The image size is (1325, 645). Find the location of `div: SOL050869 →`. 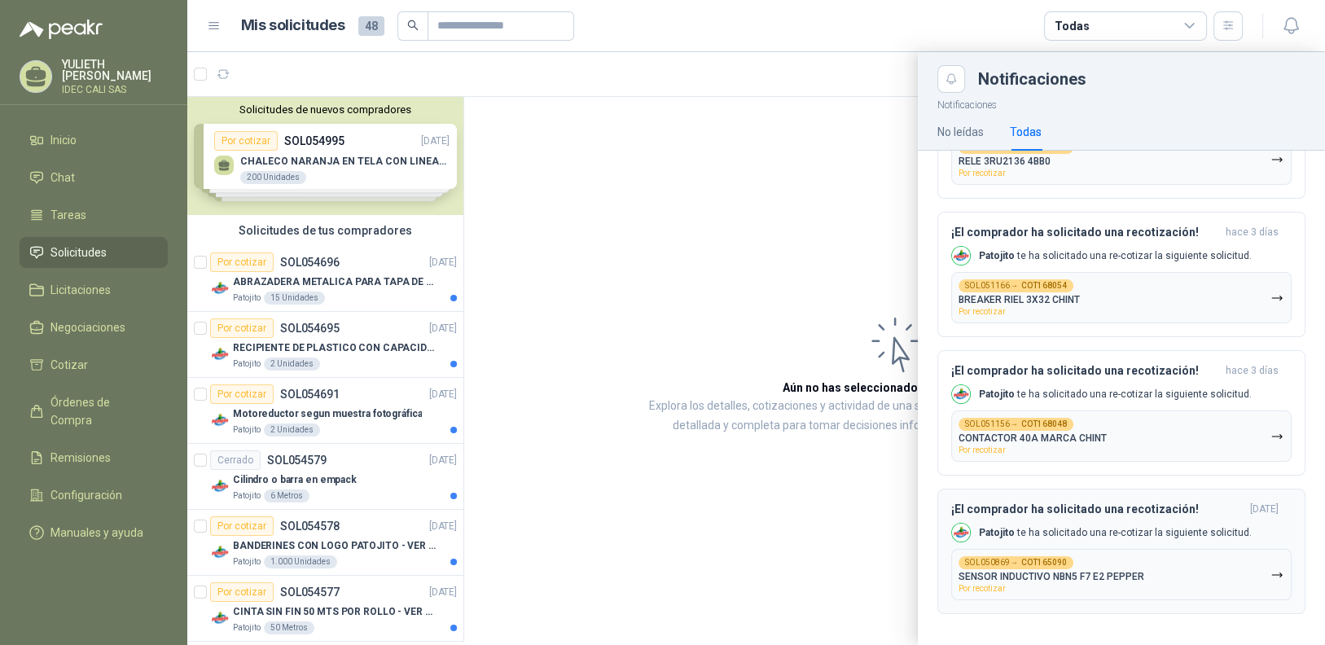

div: SOL050869 → is located at coordinates (1015, 563).